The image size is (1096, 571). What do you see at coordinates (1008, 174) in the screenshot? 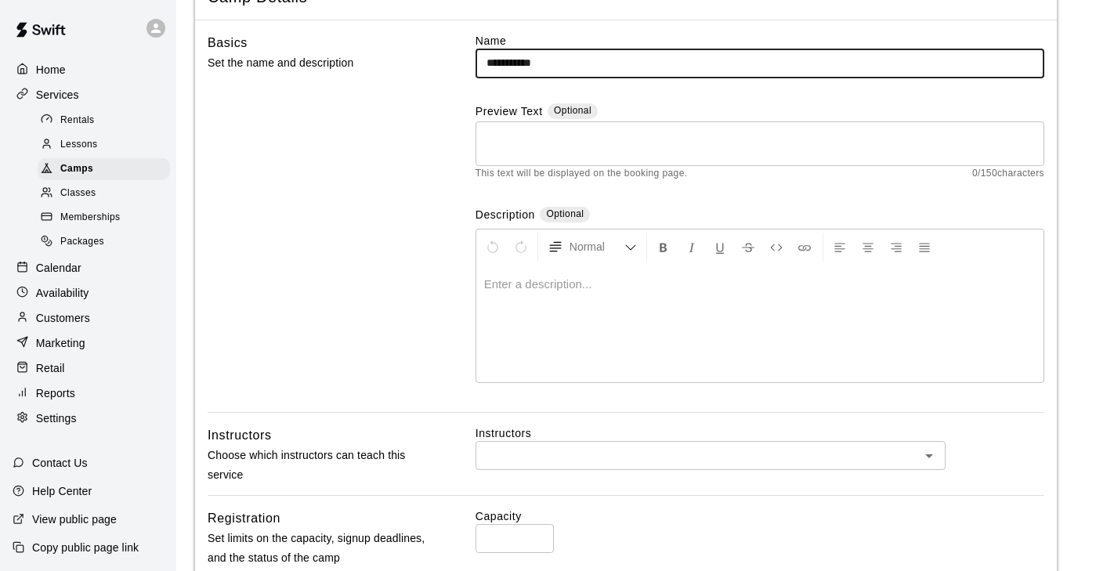
I see `span: 0 / 150 characters` at bounding box center [1008, 174].